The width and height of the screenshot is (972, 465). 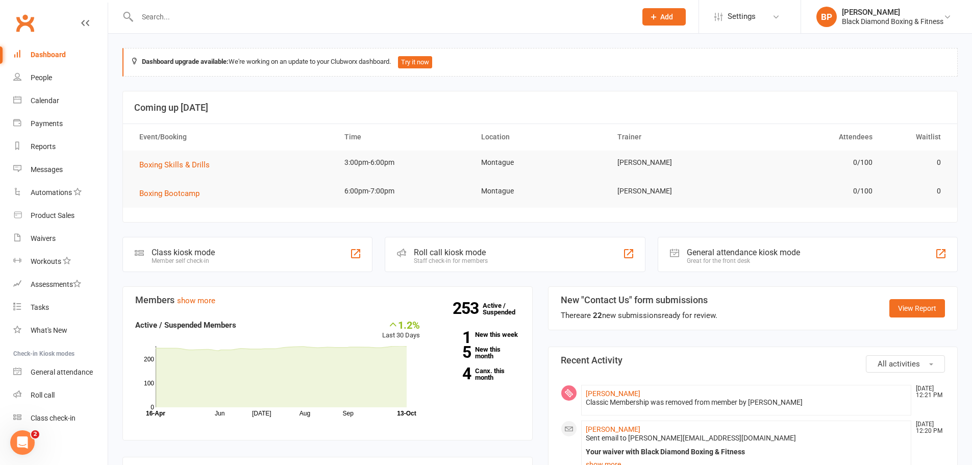 What do you see at coordinates (60, 192) in the screenshot?
I see `a: Automations` at bounding box center [60, 192].